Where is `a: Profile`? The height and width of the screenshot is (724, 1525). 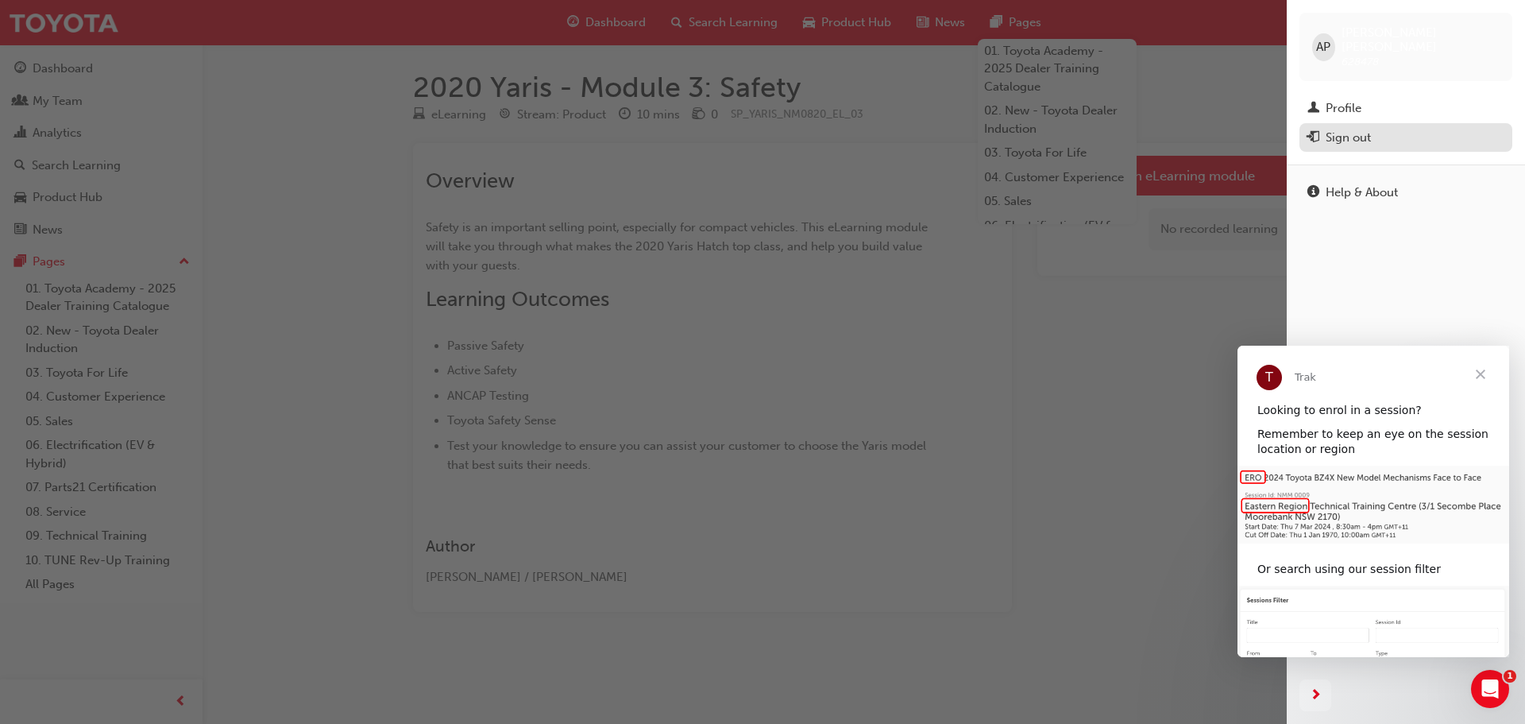
a: Profile is located at coordinates (1406, 108).